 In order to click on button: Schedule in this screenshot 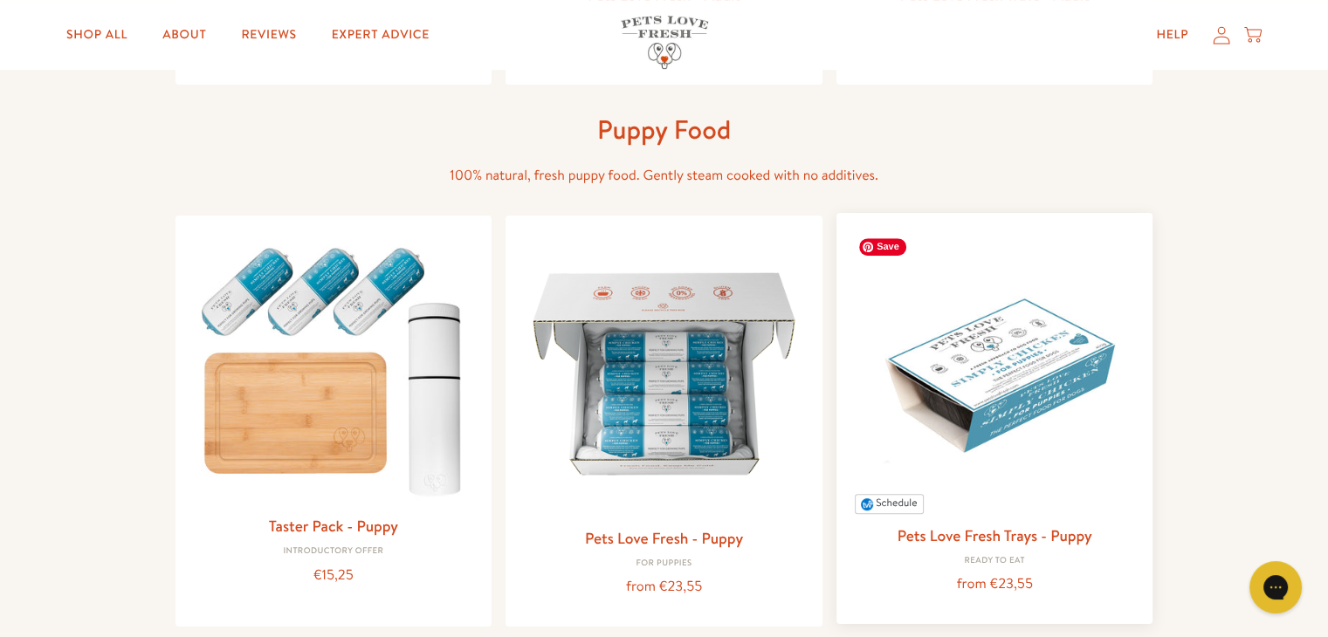, I will do `click(889, 505)`.